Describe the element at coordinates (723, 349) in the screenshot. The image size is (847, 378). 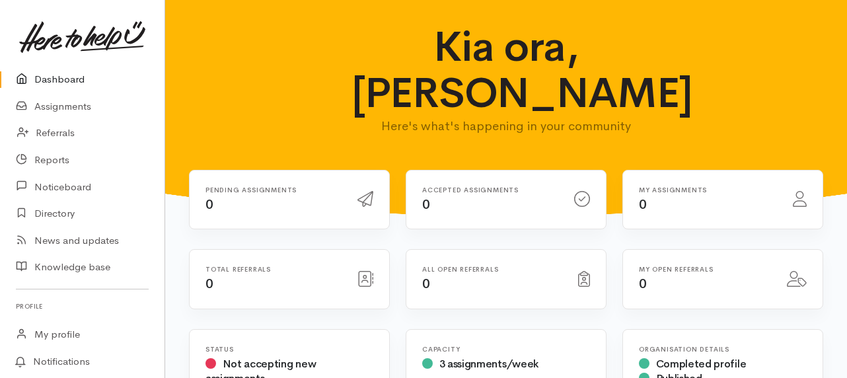
I see `h6: Organisation Details` at that location.